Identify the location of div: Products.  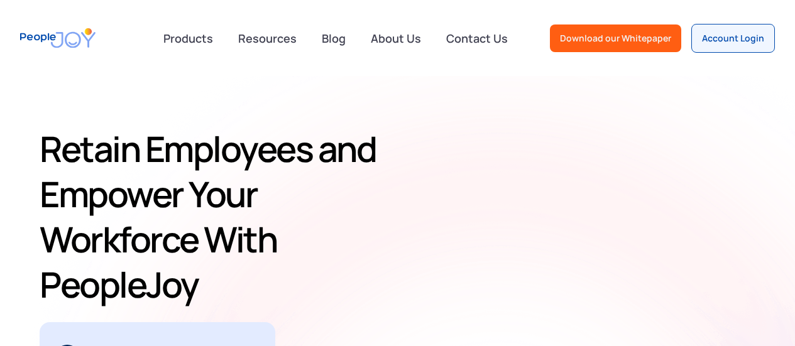
(188, 38).